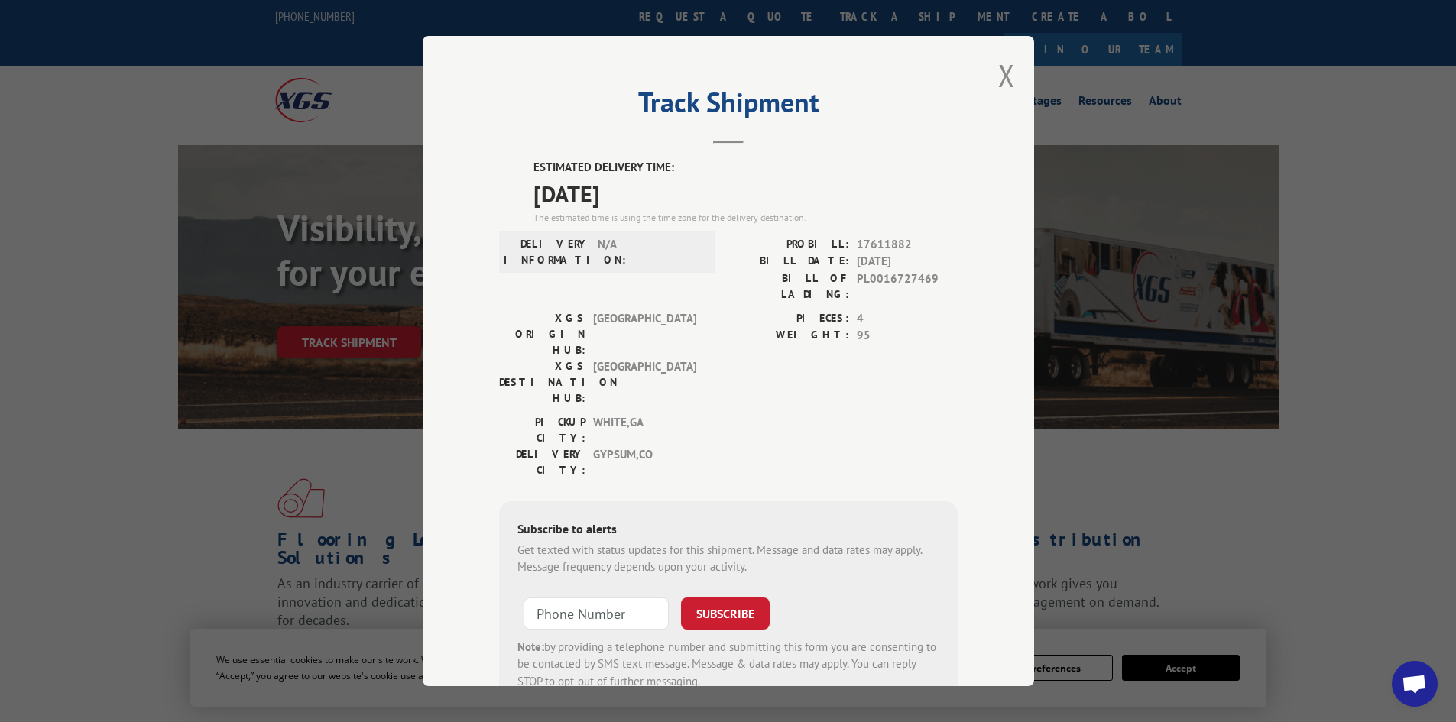 This screenshot has height=722, width=1456. What do you see at coordinates (789, 335) in the screenshot?
I see `label: WEIGHT:` at bounding box center [789, 335].